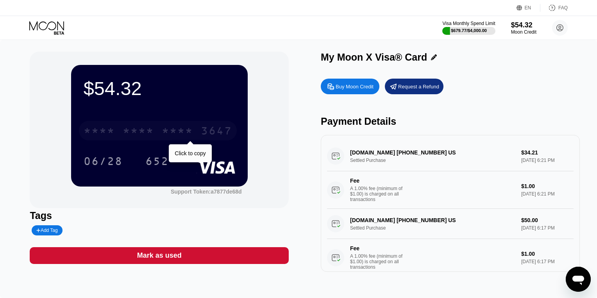  I want to click on div: My Moon X Visa® Card, so click(374, 57).